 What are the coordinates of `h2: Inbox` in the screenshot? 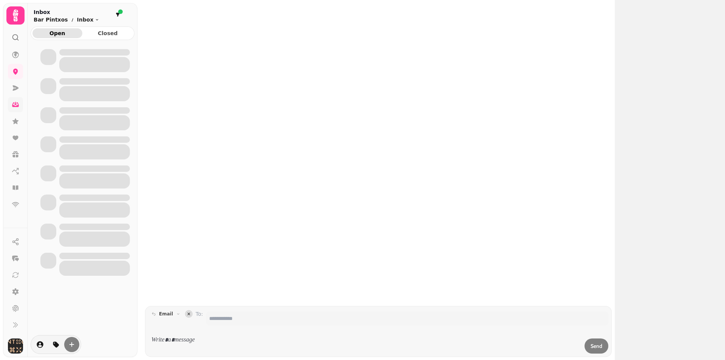 It's located at (67, 12).